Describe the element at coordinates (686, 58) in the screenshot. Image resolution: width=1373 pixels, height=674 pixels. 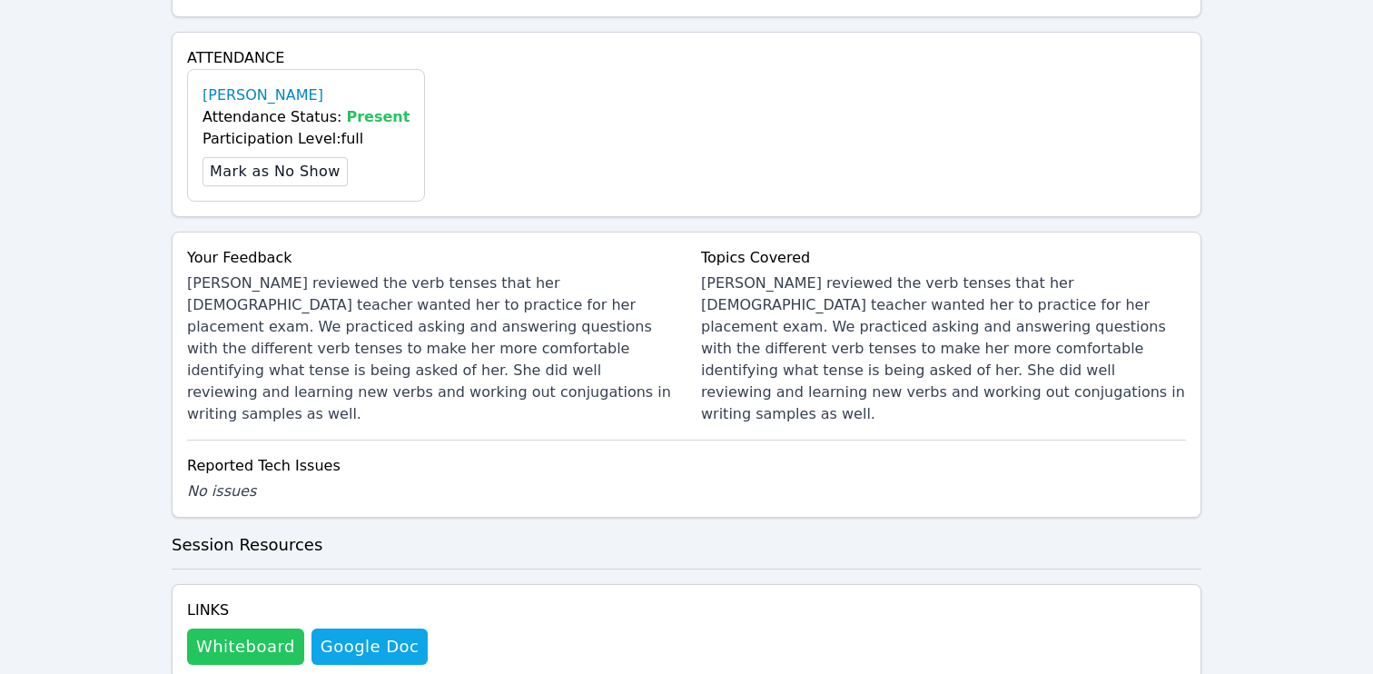
I see `h4: Attendance` at that location.